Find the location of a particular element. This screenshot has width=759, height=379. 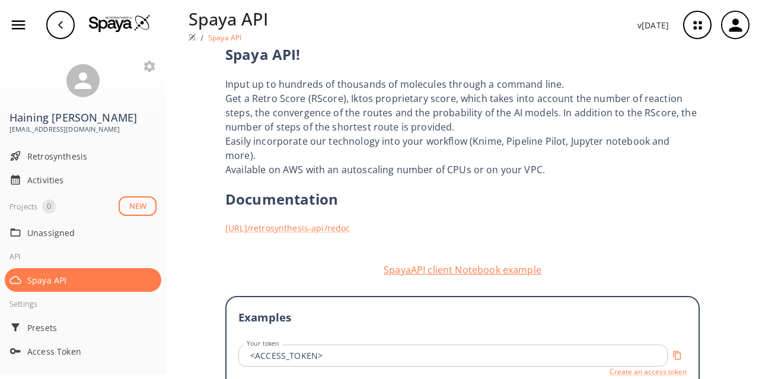

div: Easily incorporate our technology into your workflow (Knime, Pipeline Pilot, Jupyter notebook and... is located at coordinates (462, 148).